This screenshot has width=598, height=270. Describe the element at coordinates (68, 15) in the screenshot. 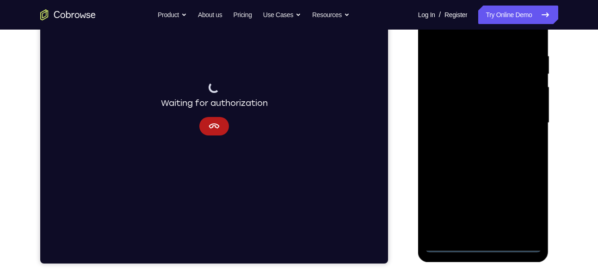

I see `a: Go to the home page` at that location.